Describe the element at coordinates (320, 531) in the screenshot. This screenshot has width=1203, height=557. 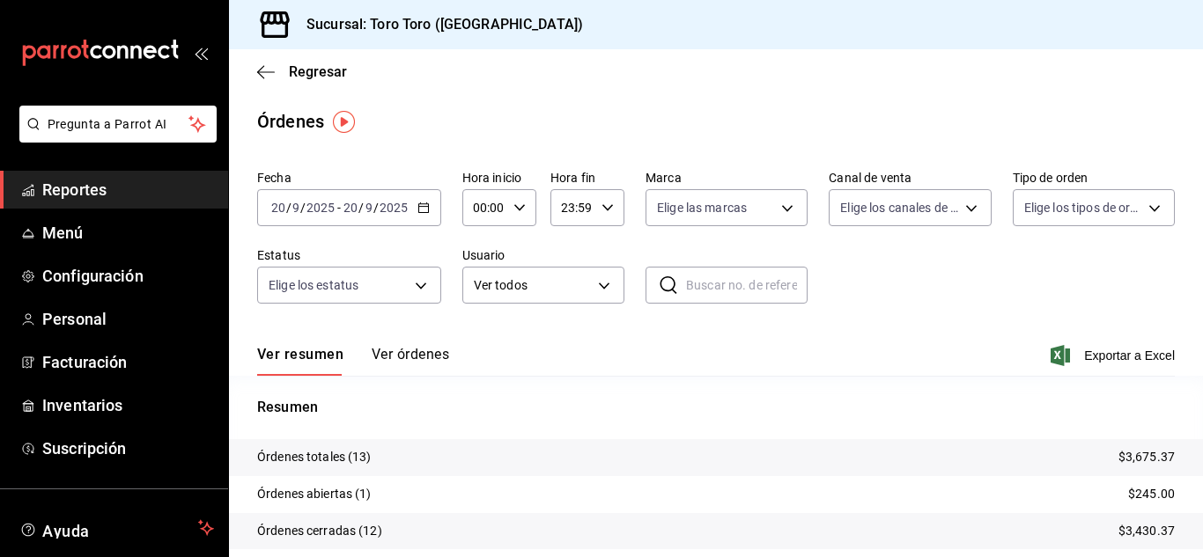
I see `p: Órdenes cerradas (12)` at that location.